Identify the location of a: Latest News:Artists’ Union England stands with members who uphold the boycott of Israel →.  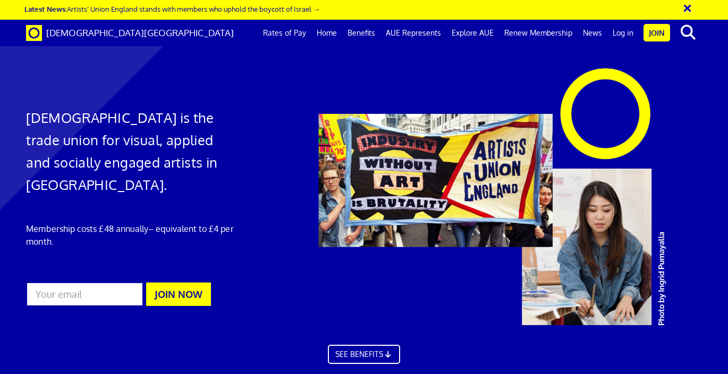
(172, 9).